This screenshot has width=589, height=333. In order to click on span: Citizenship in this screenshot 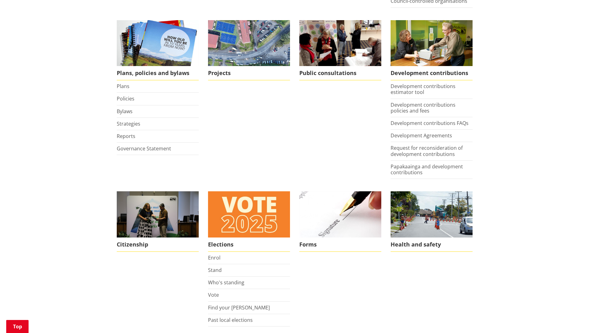, I will do `click(158, 245)`.